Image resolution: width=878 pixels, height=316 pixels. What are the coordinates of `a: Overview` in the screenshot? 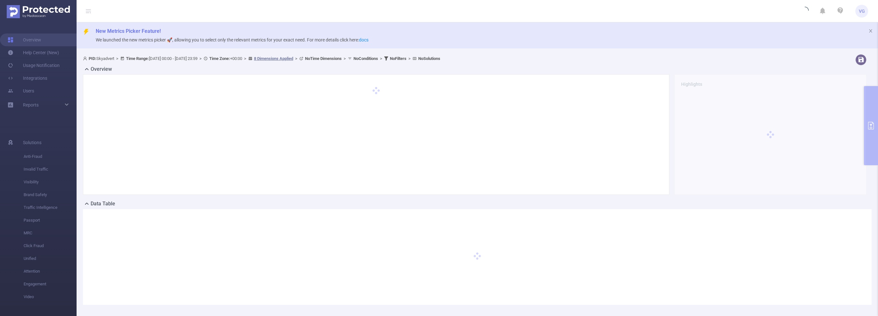 It's located at (24, 40).